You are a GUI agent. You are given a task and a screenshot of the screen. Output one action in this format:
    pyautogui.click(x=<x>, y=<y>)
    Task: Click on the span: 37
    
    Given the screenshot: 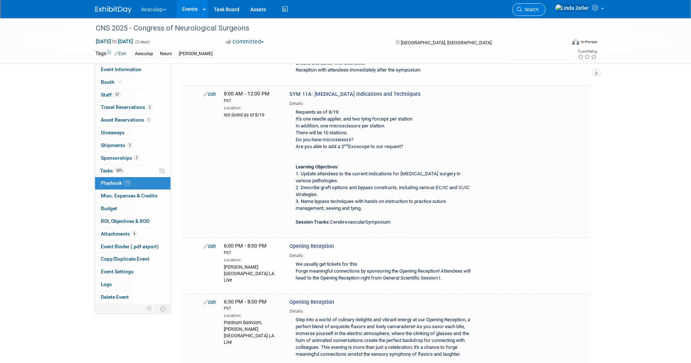 What is the action you would take?
    pyautogui.click(x=117, y=94)
    